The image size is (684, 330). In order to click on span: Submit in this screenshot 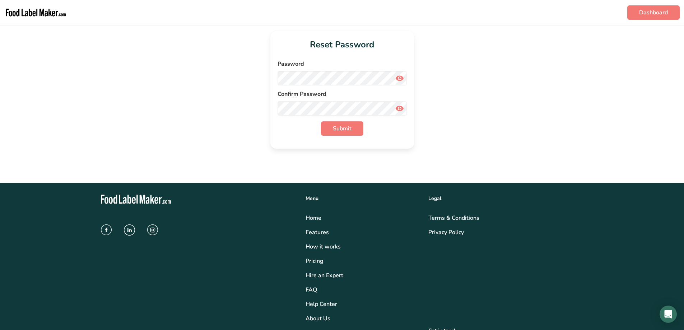, I will do `click(342, 128)`.